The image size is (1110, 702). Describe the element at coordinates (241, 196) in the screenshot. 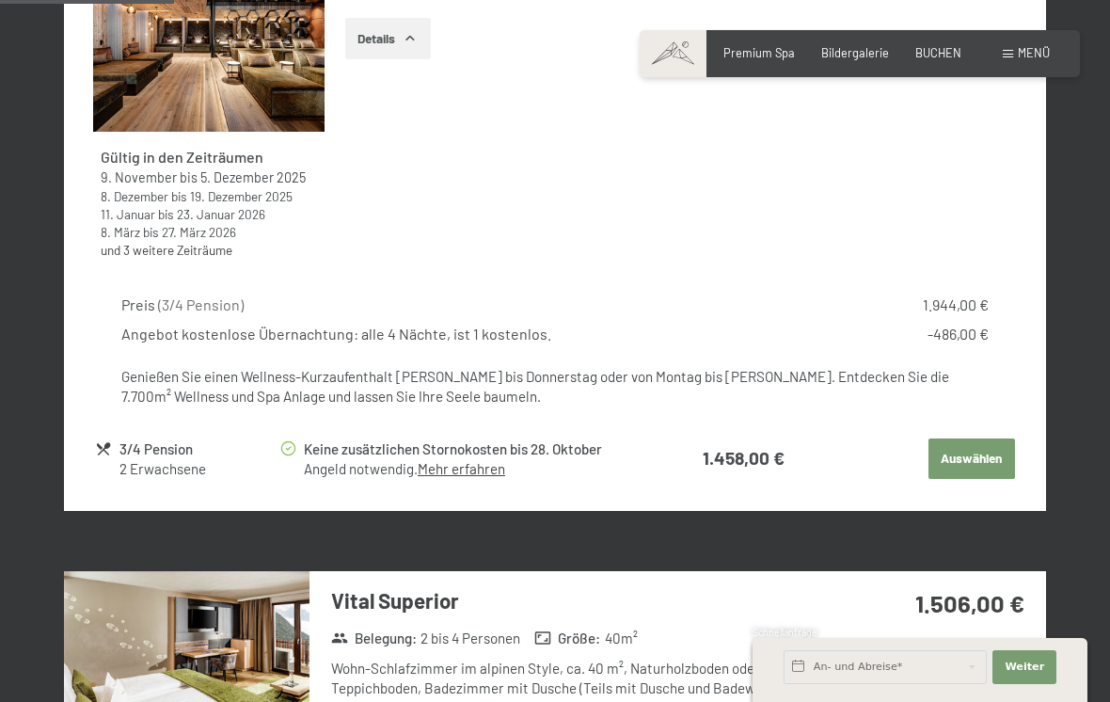

I see `time: 19.12.2025` at that location.